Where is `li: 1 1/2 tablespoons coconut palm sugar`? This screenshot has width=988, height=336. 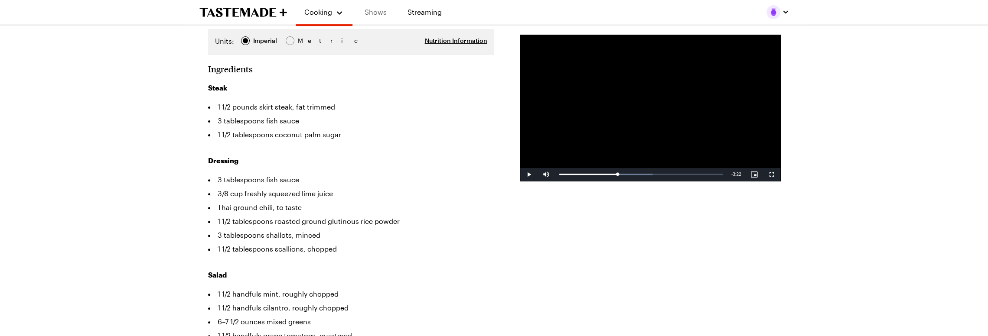 li: 1 1/2 tablespoons coconut palm sugar is located at coordinates (351, 135).